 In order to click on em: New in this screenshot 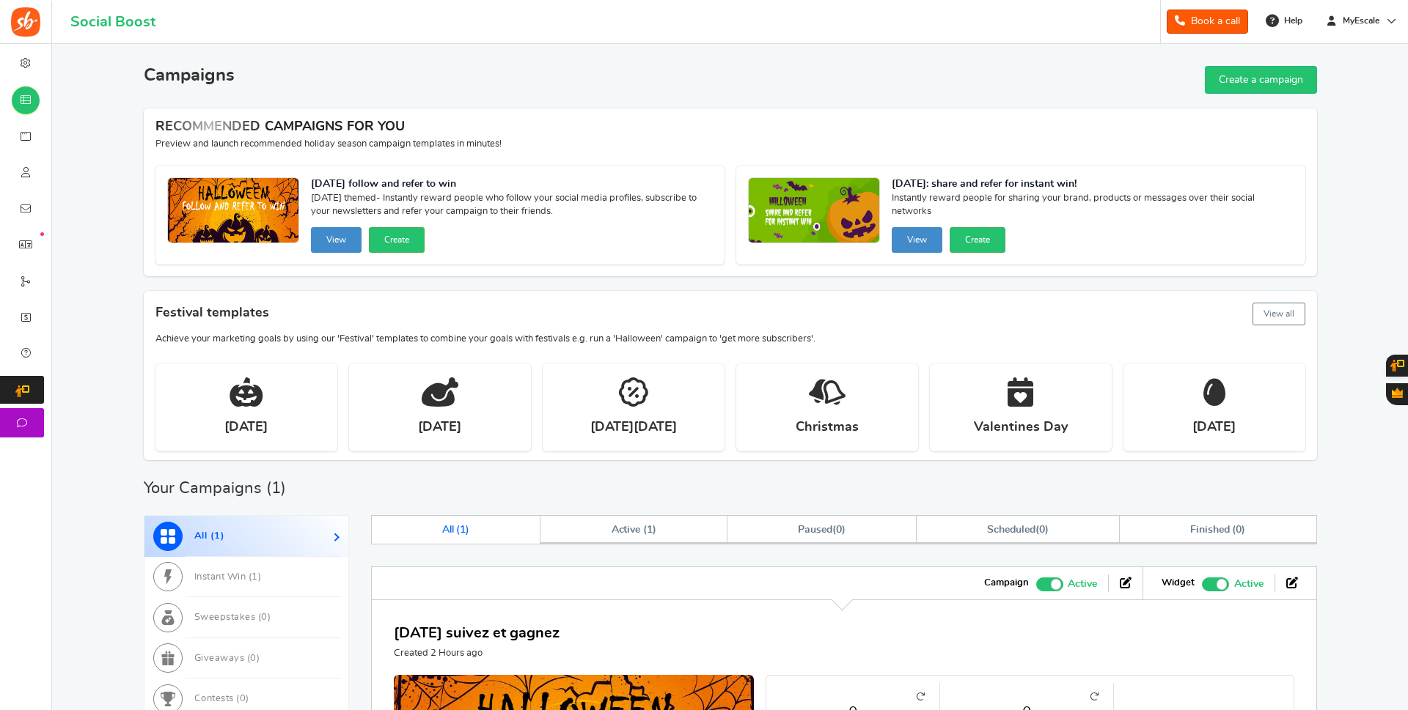, I will do `click(42, 234)`.